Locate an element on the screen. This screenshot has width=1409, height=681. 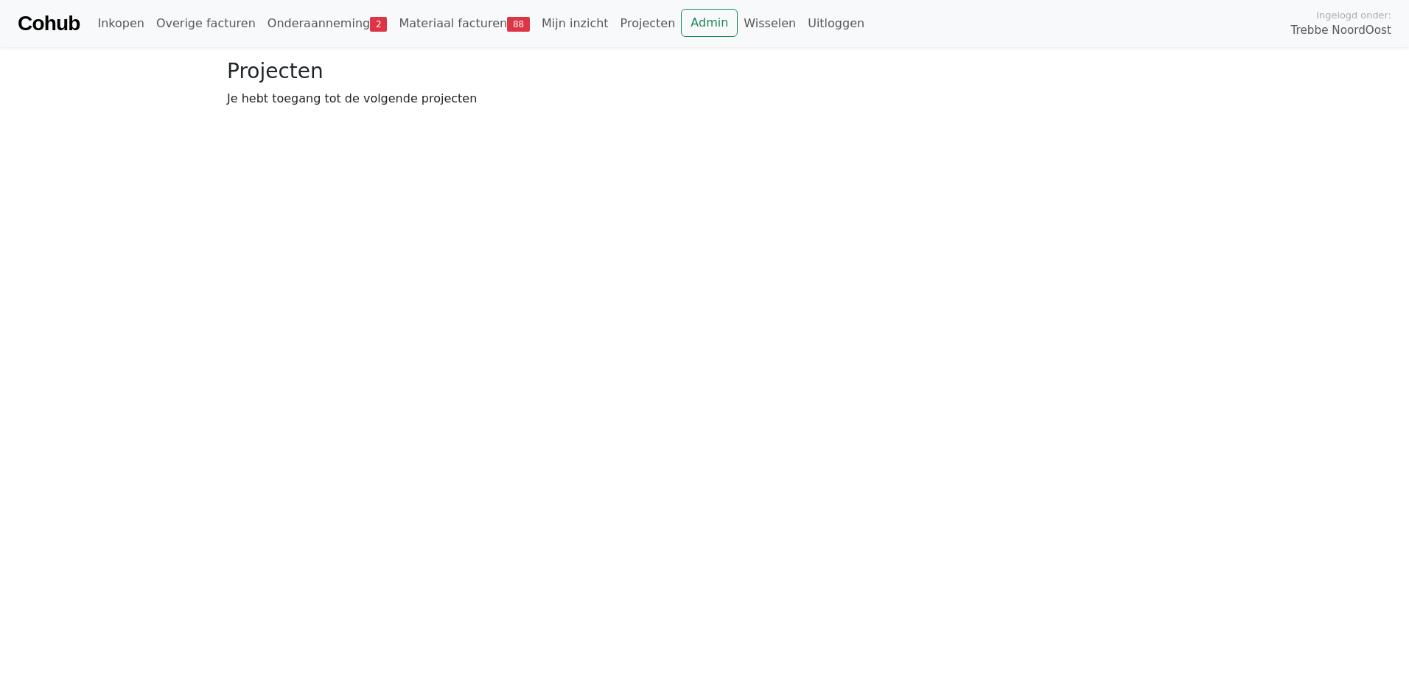
a: Admin is located at coordinates (709, 23).